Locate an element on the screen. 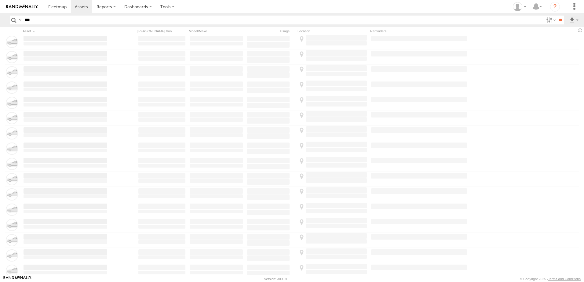 The width and height of the screenshot is (584, 282). a: Terms and Conditions is located at coordinates (565, 279).